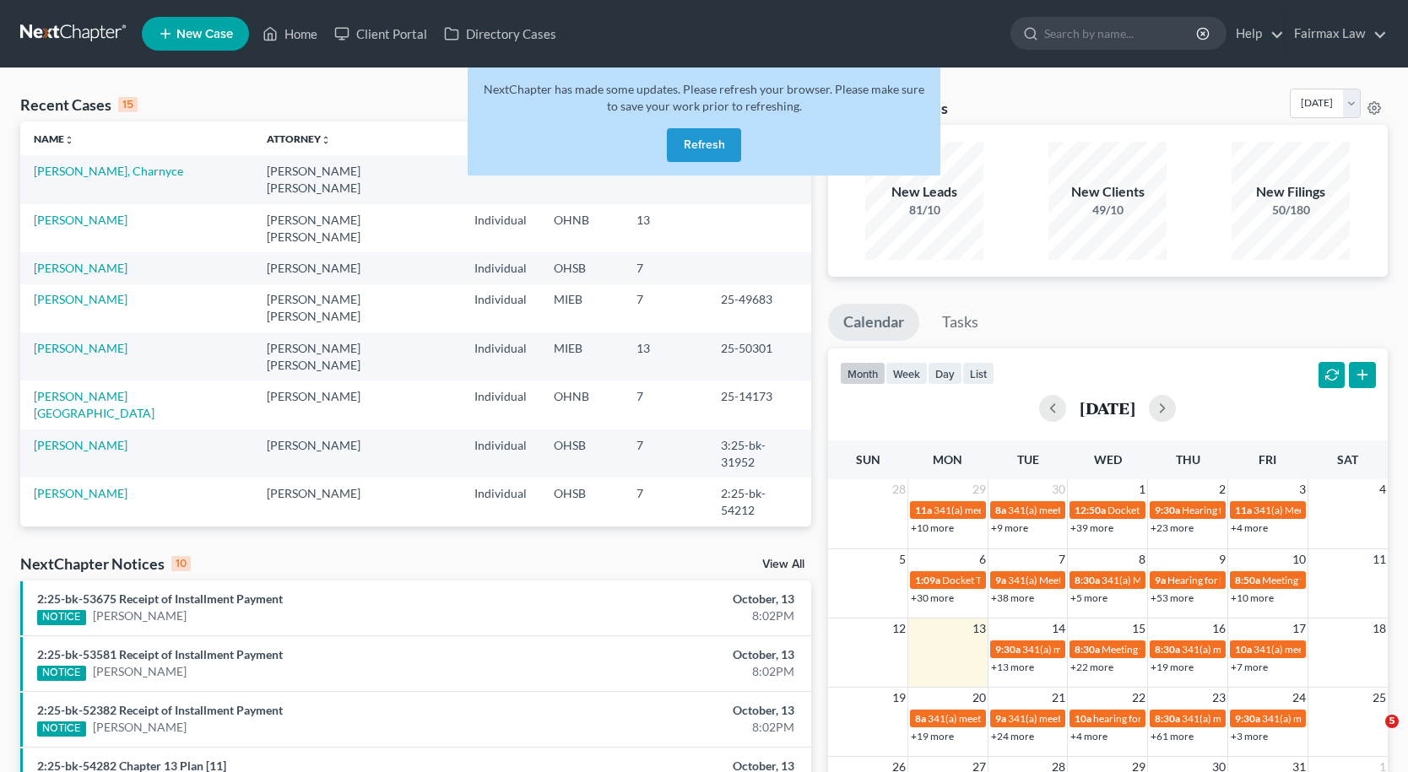  I want to click on div: NextChapter Notices, so click(106, 564).